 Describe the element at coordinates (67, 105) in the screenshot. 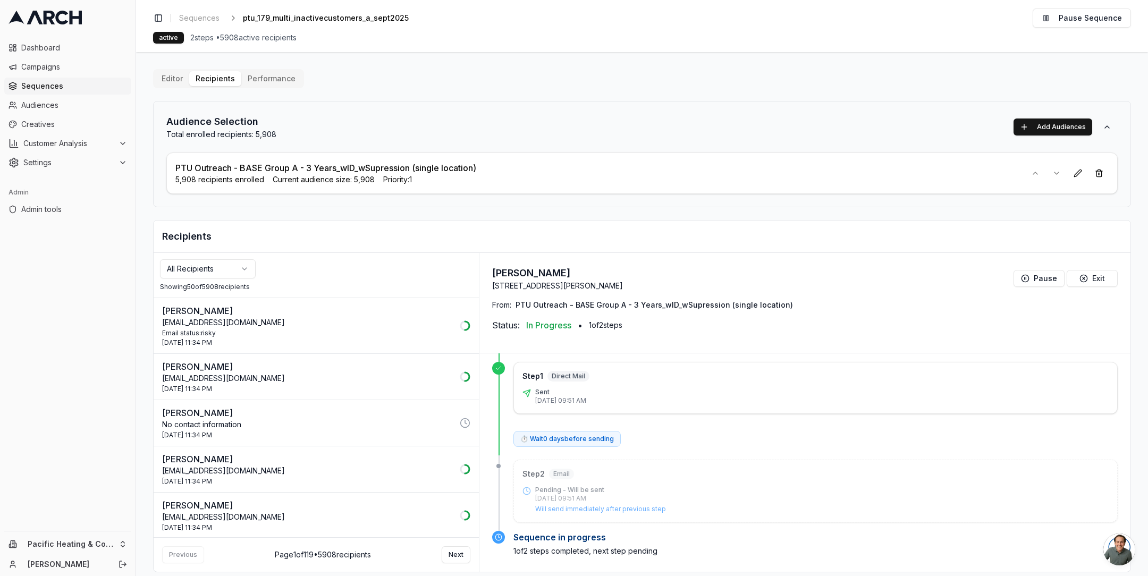

I see `a: Audiences` at that location.